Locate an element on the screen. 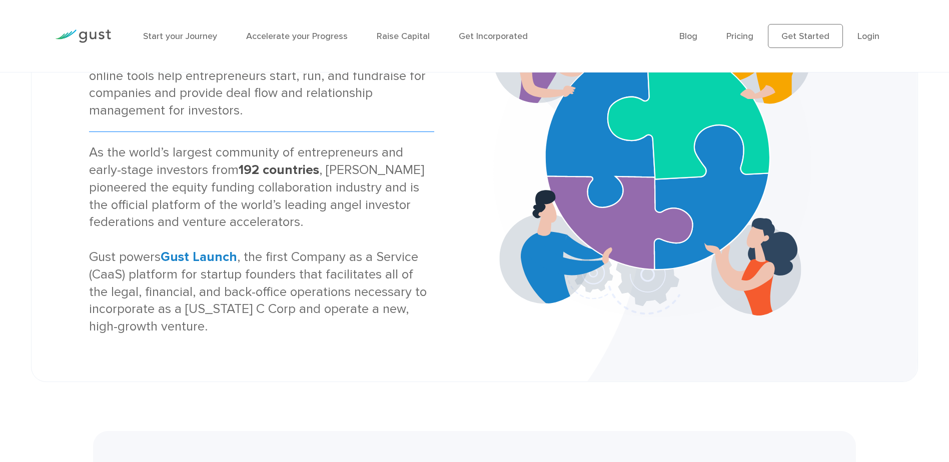  img: Gust Logo is located at coordinates (83, 36).